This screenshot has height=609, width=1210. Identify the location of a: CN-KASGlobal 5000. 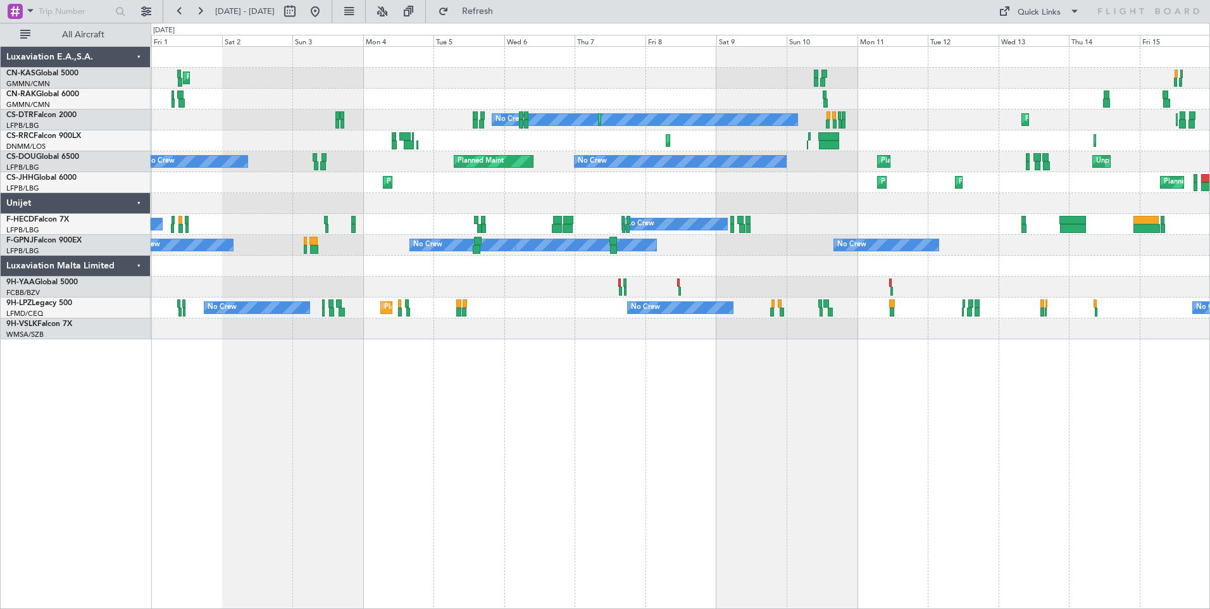
(42, 73).